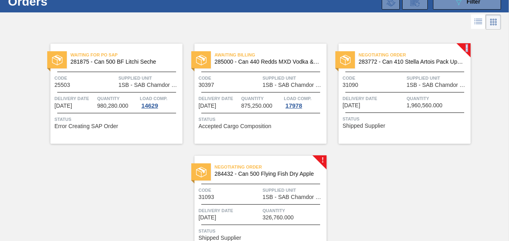 The width and height of the screenshot is (509, 241). What do you see at coordinates (150, 106) in the screenshot?
I see `div: 14629` at bounding box center [150, 106].